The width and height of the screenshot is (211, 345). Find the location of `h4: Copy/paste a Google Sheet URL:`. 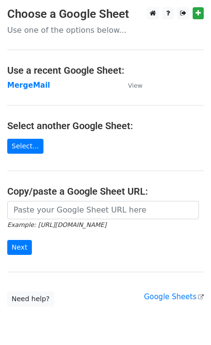

h4: Copy/paste a Google Sheet URL: is located at coordinates (105, 191).